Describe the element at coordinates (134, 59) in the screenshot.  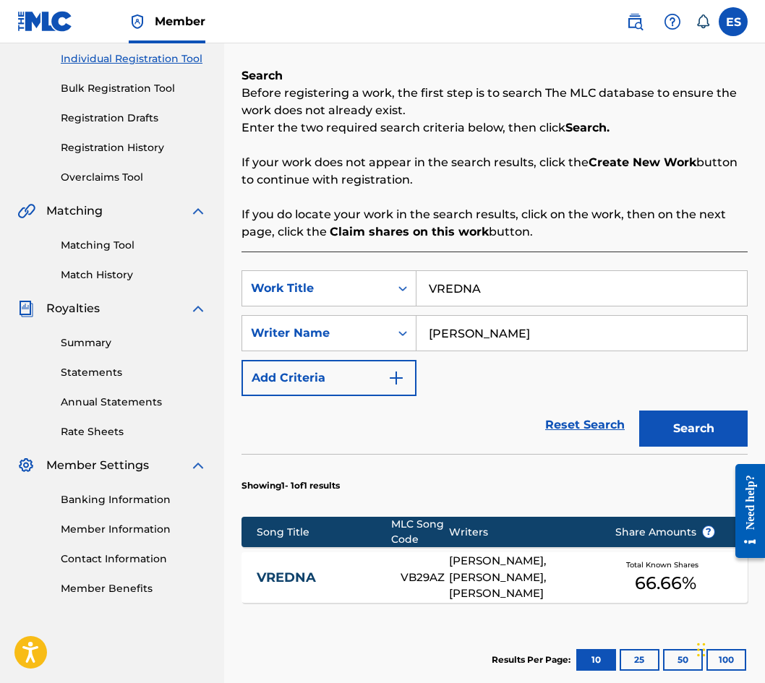
I see `a: Individual Registration Tool` at that location.